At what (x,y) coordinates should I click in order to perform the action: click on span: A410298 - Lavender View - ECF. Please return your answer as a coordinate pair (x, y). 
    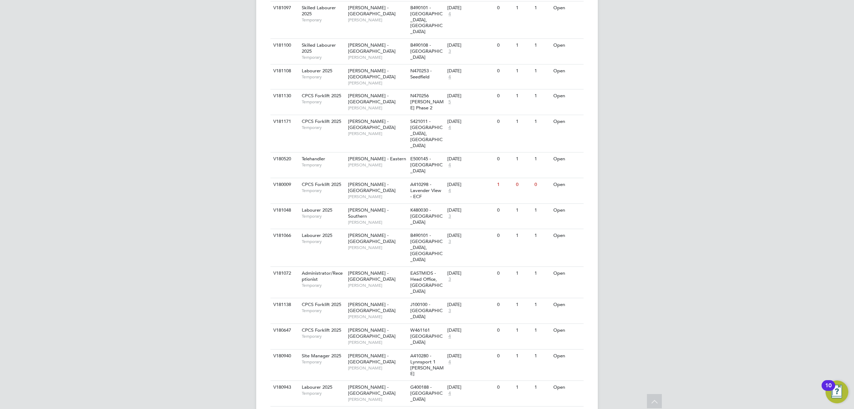
    Looking at the image, I should click on (426, 190).